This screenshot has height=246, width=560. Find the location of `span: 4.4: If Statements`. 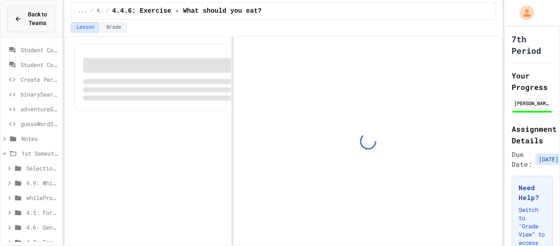

span: 4.4: If Statements is located at coordinates (99, 11).